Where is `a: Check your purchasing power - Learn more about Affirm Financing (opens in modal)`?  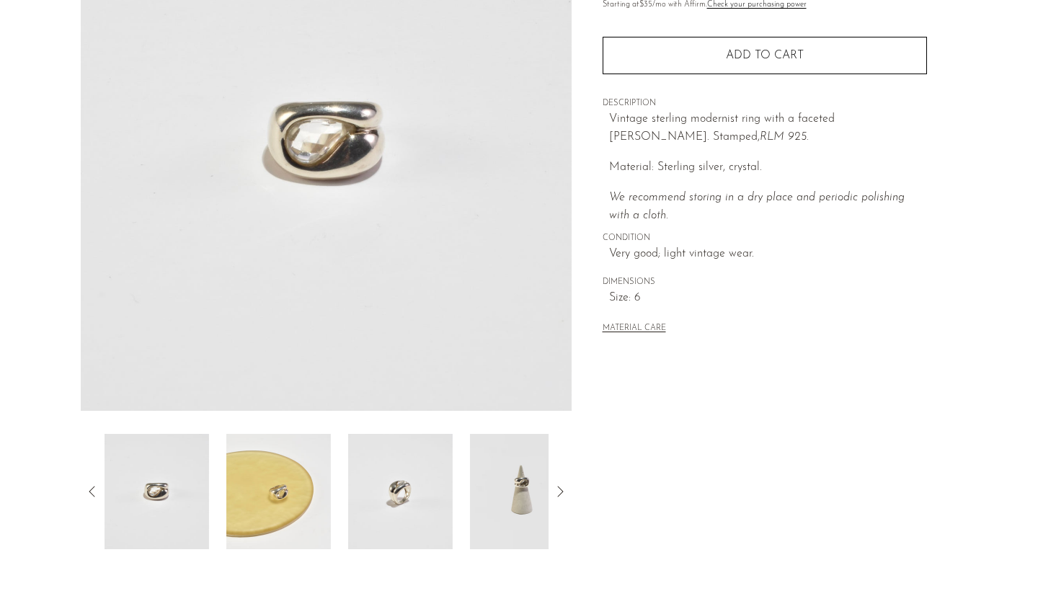
a: Check your purchasing power - Learn more about Affirm Financing (opens in modal) is located at coordinates (757, 4).